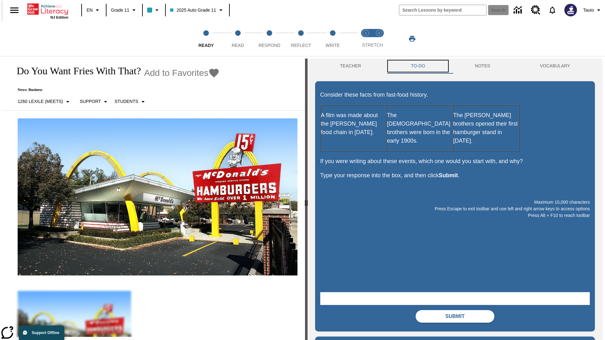 Image resolution: width=605 pixels, height=340 pixels. Describe the element at coordinates (59, 17) in the screenshot. I see `span: NJ Edition` at that location.